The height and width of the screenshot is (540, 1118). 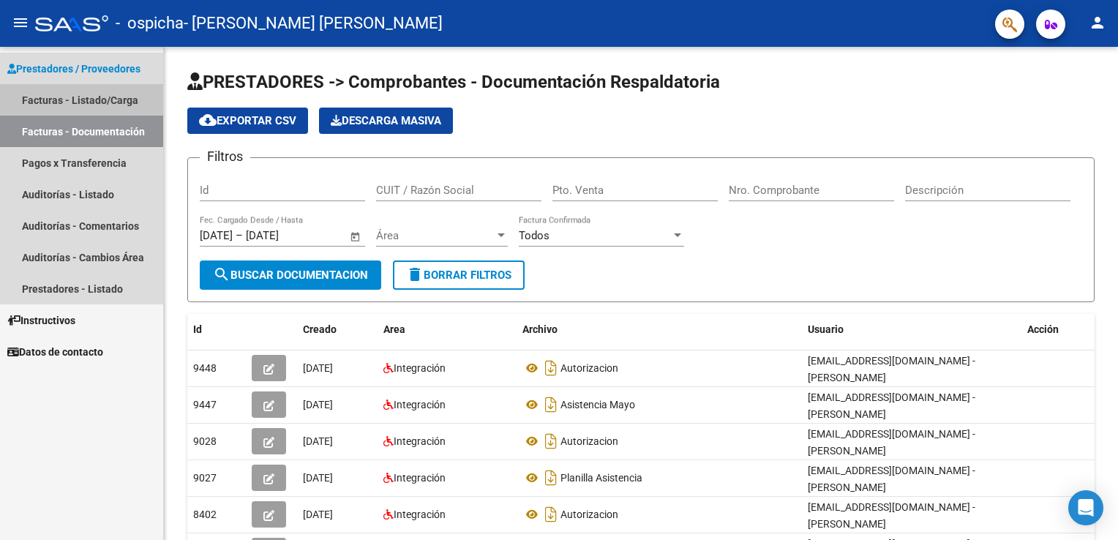 What do you see at coordinates (291, 275) in the screenshot?
I see `button: Buscar Documentacion` at bounding box center [291, 275].